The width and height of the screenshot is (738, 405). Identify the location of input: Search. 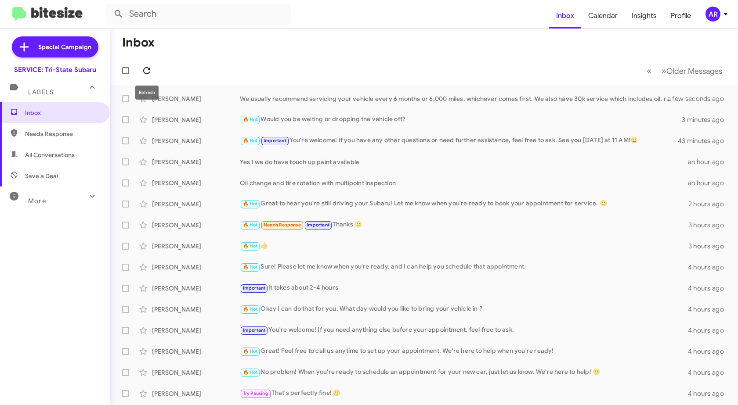
(198, 14).